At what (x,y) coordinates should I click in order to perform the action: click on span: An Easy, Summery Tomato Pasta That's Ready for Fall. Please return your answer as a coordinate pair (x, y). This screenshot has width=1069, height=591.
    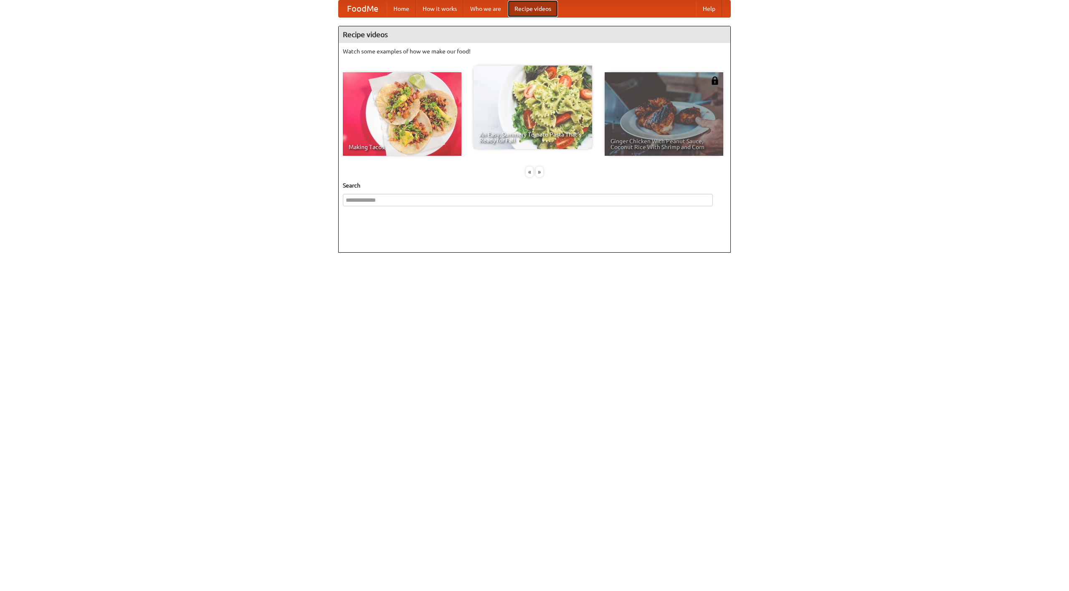
    Looking at the image, I should click on (533, 137).